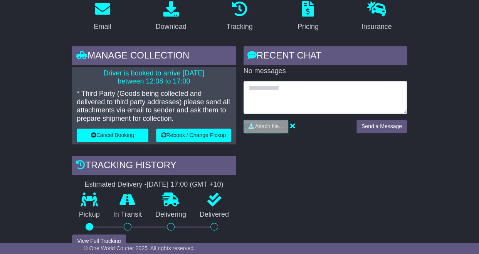 The image size is (479, 254). Describe the element at coordinates (154, 185) in the screenshot. I see `div: Estimated Delivery -` at that location.